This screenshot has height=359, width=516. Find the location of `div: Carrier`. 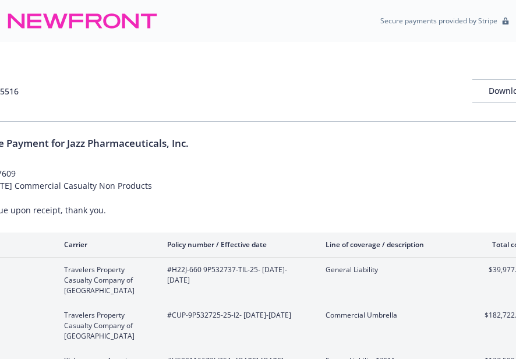

div: Carrier is located at coordinates (106, 244).